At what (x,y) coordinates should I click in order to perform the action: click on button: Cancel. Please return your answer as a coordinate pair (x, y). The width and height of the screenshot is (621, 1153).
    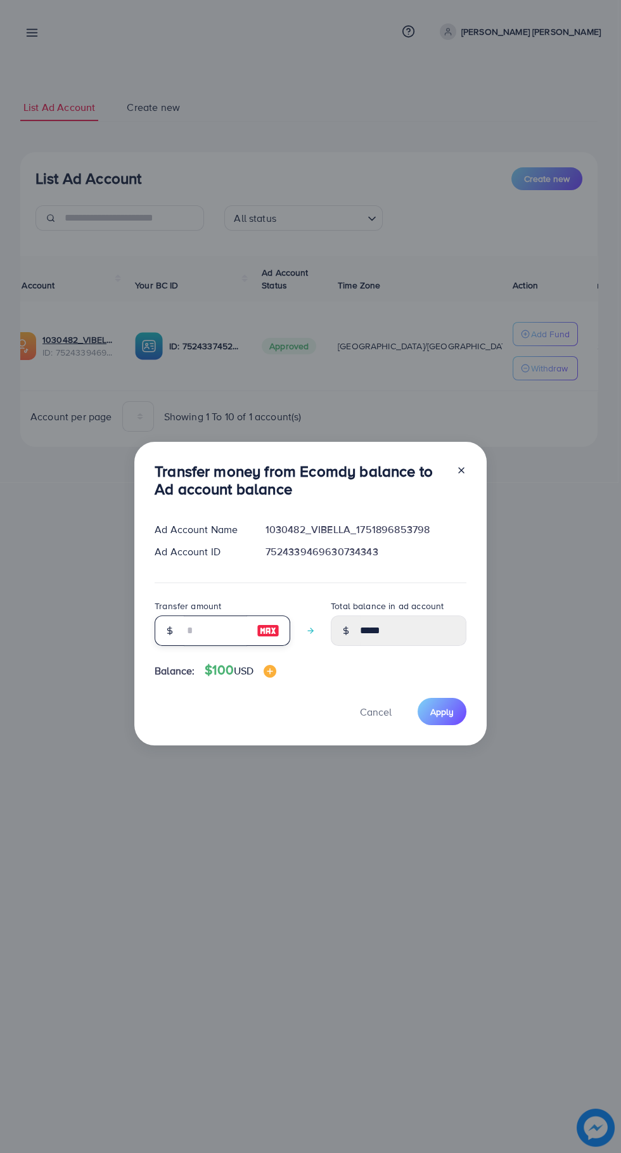
    Looking at the image, I should click on (376, 711).